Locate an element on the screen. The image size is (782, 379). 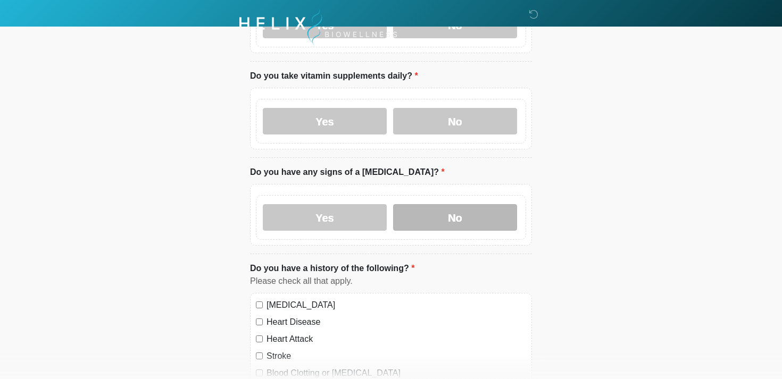
label: Heart Attack is located at coordinates (397, 340).